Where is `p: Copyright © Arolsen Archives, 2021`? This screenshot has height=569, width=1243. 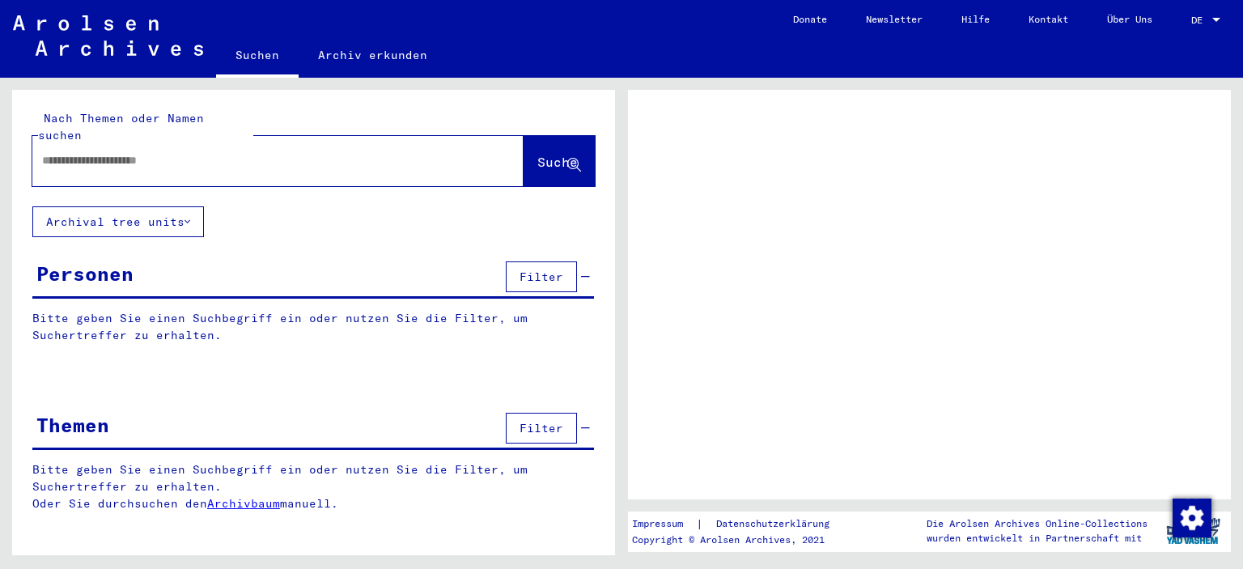 p: Copyright © Arolsen Archives, 2021 is located at coordinates (740, 540).